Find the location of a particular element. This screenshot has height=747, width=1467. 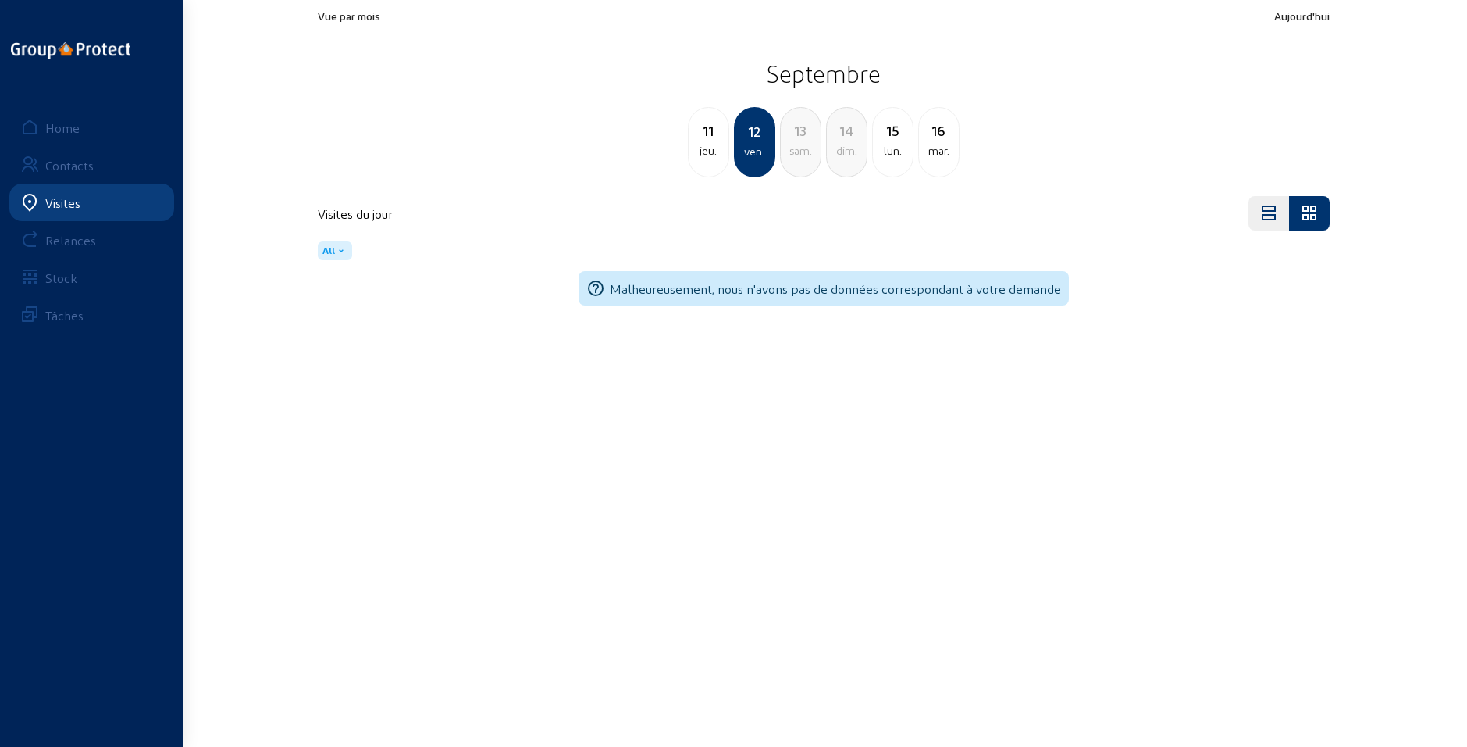

div: 11 is located at coordinates (708, 130).